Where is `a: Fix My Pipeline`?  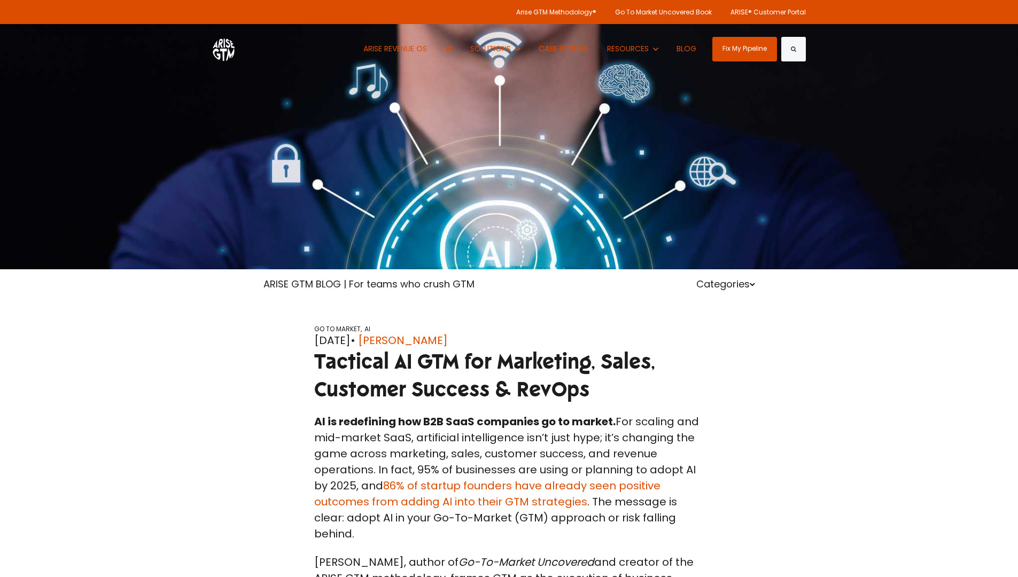 a: Fix My Pipeline is located at coordinates (744, 49).